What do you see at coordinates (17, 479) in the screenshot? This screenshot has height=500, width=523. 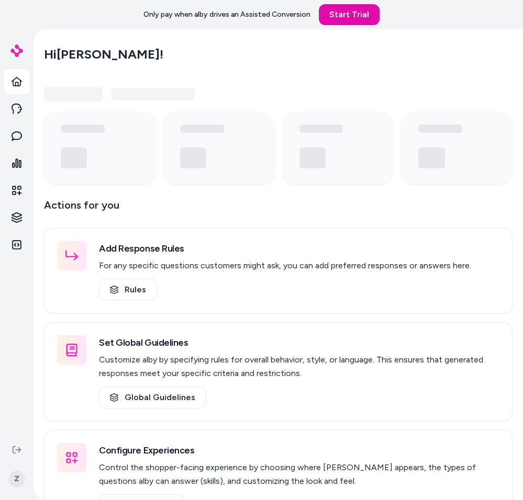 I see `span: Z` at bounding box center [17, 479].